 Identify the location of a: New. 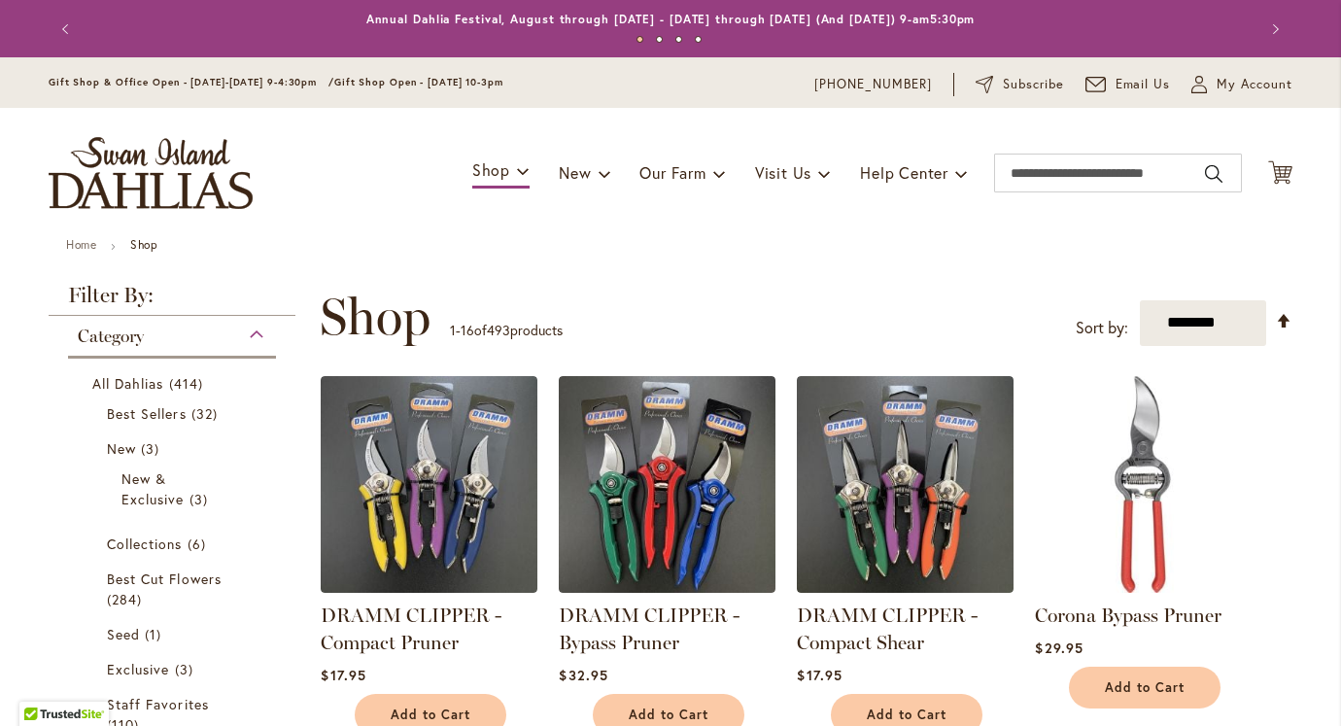
(174, 448).